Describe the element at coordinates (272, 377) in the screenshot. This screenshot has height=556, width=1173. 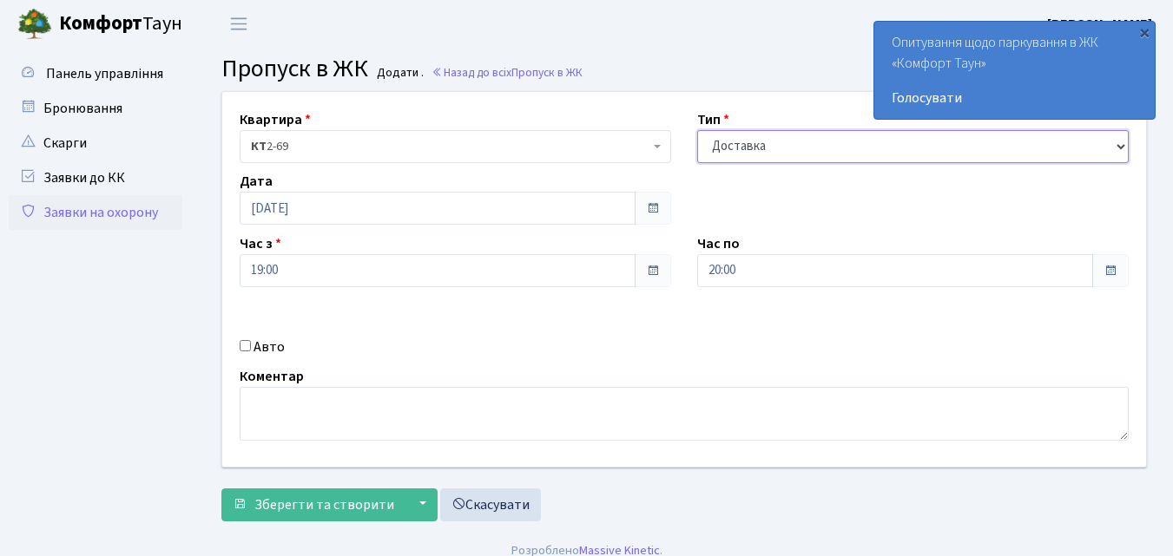
I see `label: Коментар` at that location.